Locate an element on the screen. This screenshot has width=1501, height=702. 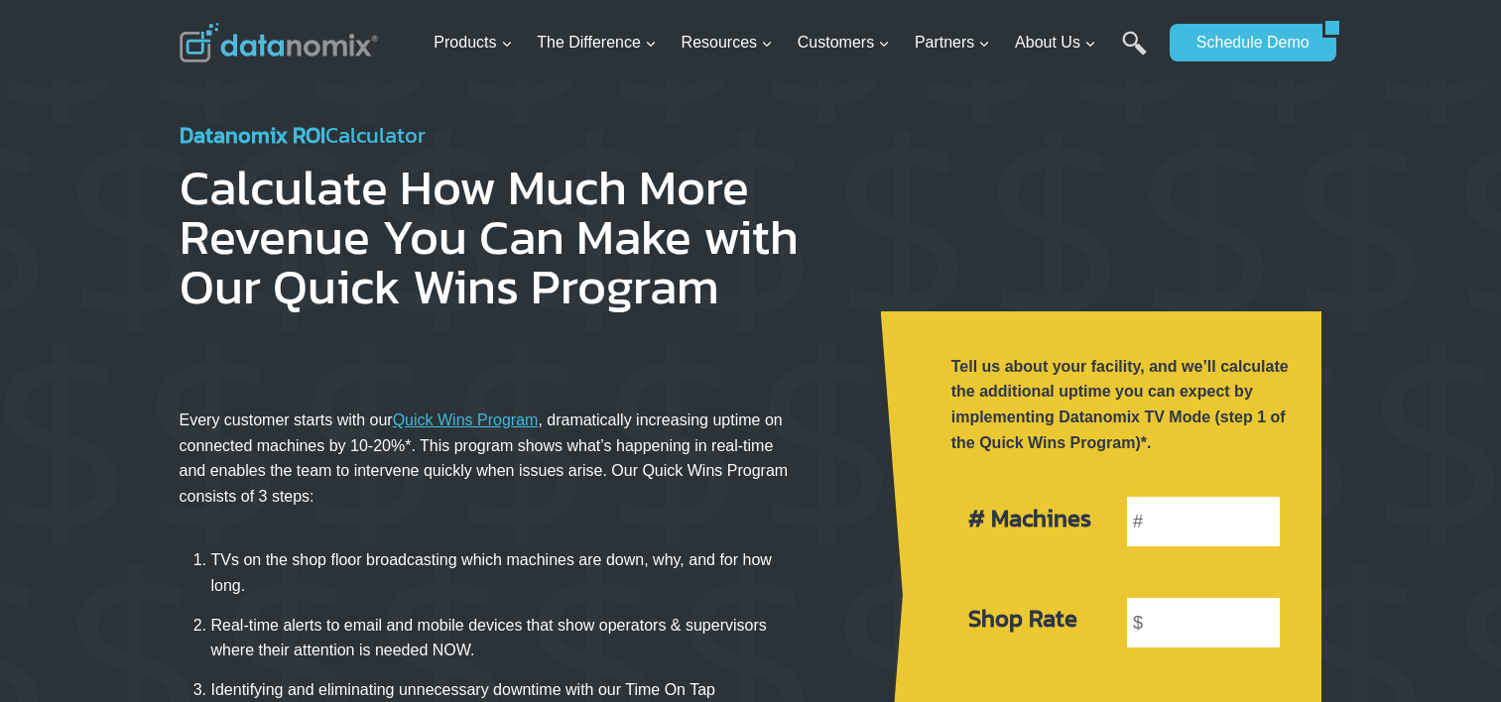
span: Resources is located at coordinates (727, 43).